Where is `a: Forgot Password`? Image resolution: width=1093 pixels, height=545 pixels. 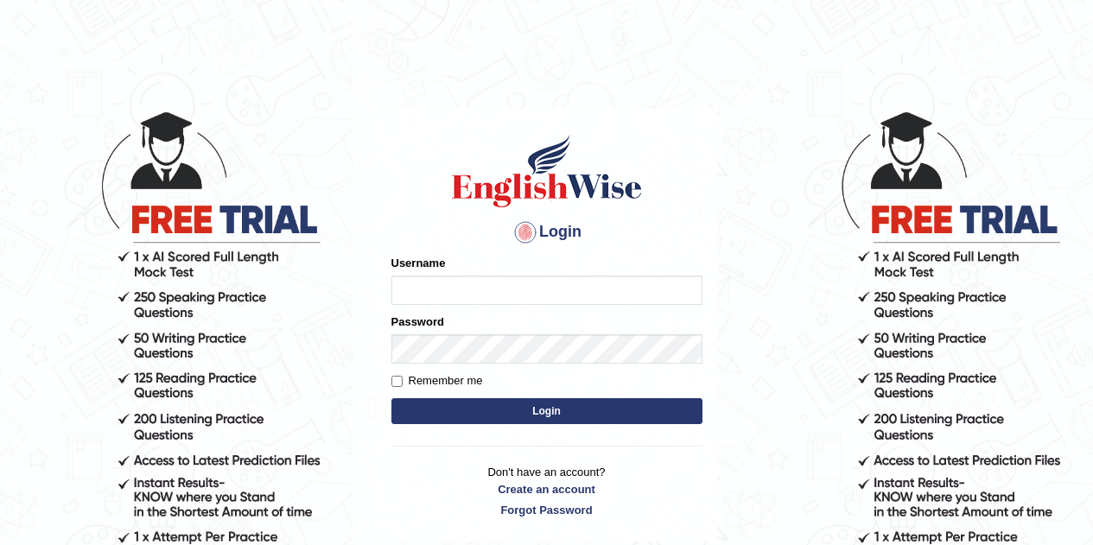
a: Forgot Password is located at coordinates (547, 510).